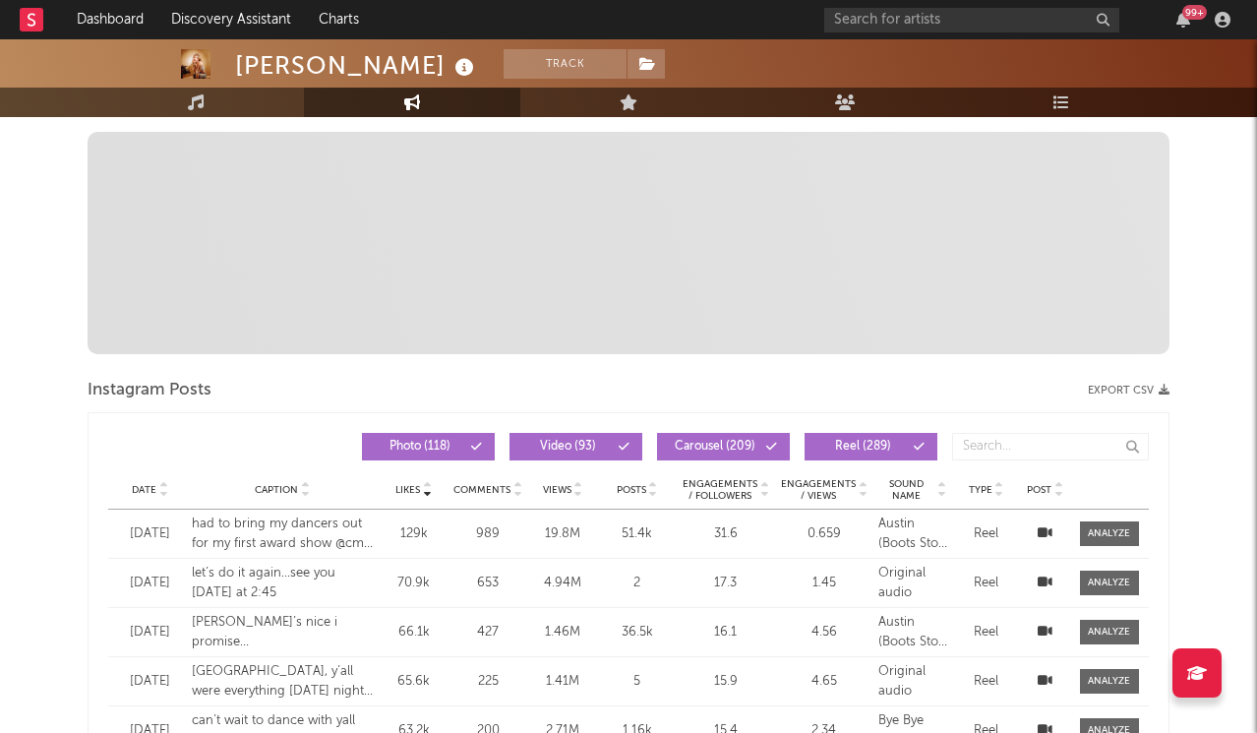  Describe the element at coordinates (149, 390) in the screenshot. I see `span: Instagram Posts` at that location.